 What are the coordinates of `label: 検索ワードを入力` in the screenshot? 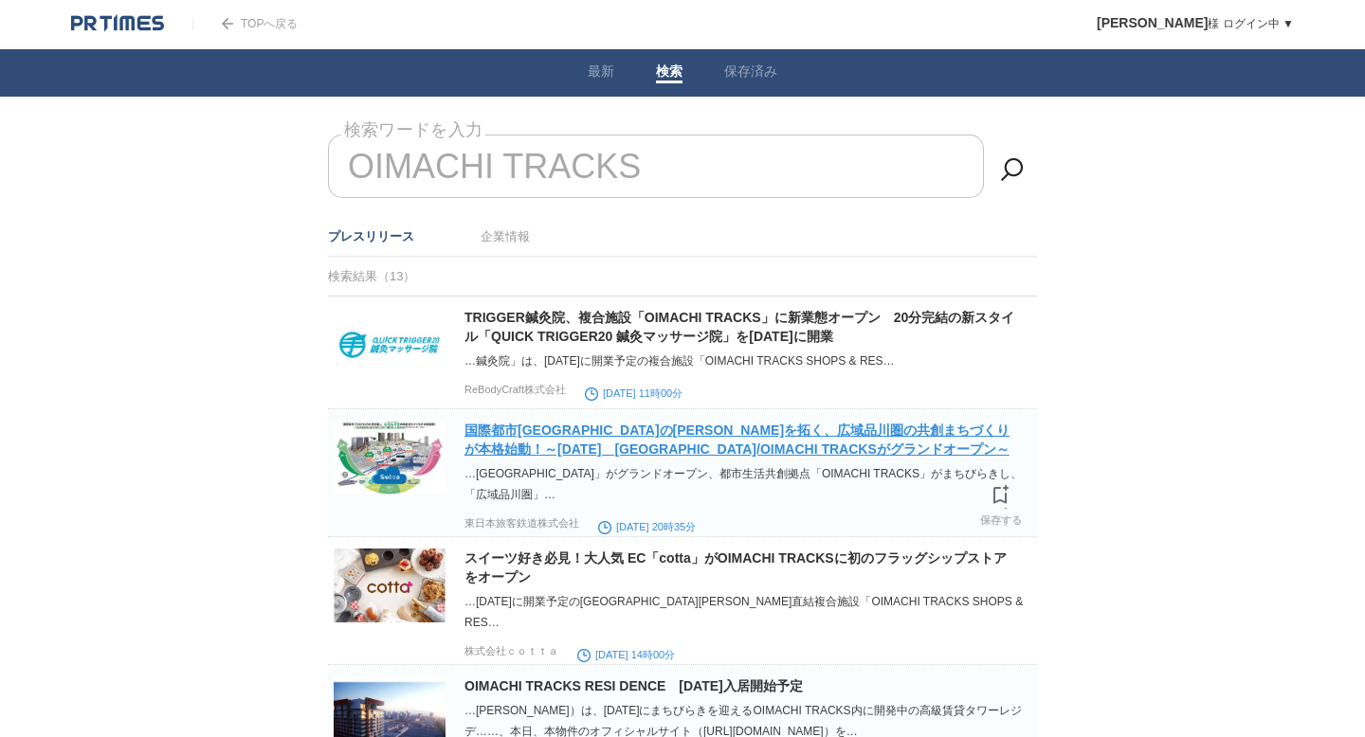 It's located at (413, 130).